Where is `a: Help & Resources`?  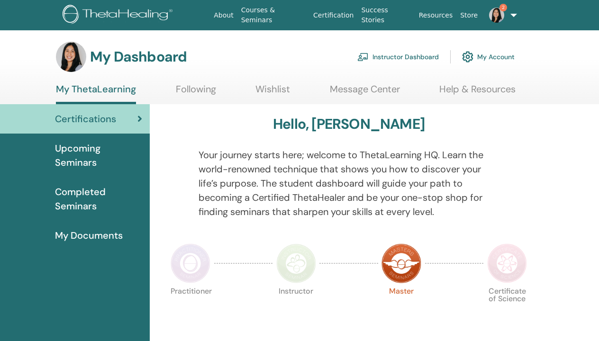
a: Help & Resources is located at coordinates (477, 92).